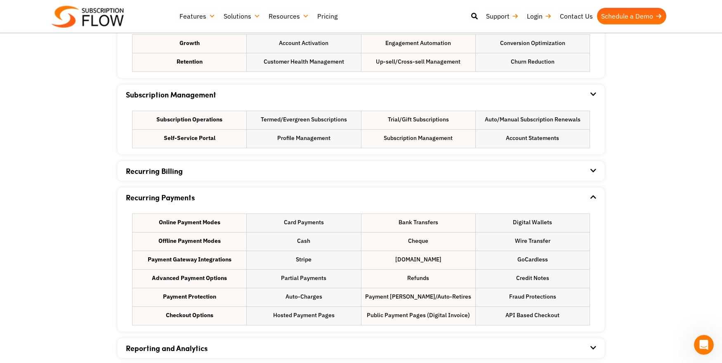 The height and width of the screenshot is (363, 722). What do you see at coordinates (532, 44) in the screenshot?
I see `li: Conversion Optimization` at bounding box center [532, 44].